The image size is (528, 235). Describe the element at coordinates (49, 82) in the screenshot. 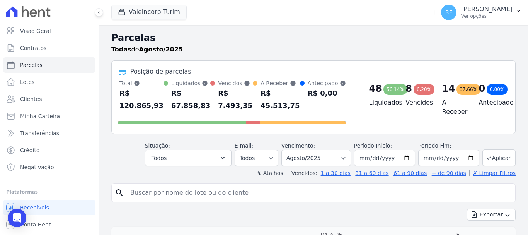

I see `a: Lotes` at that location.